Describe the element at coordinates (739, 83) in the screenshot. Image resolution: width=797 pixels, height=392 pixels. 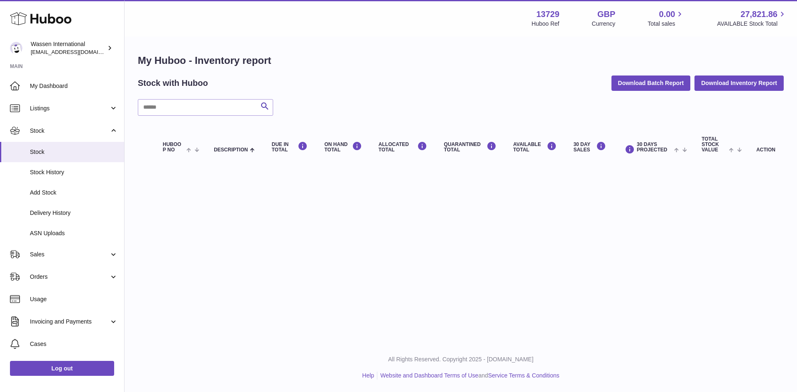
I see `button: Download Inventory Report` at that location.